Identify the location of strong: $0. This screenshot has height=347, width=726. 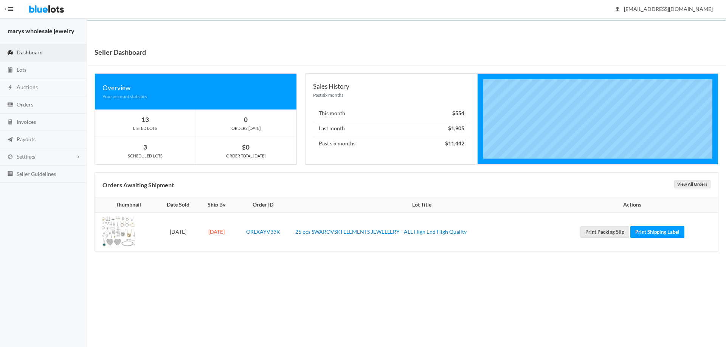
(246, 147).